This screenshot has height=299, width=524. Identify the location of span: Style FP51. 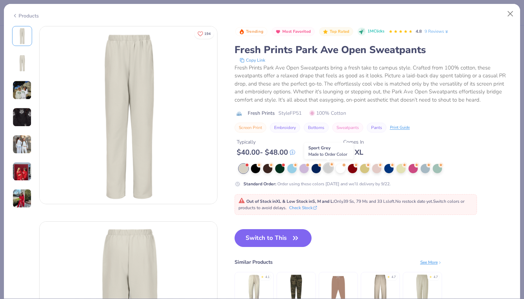
(290, 113).